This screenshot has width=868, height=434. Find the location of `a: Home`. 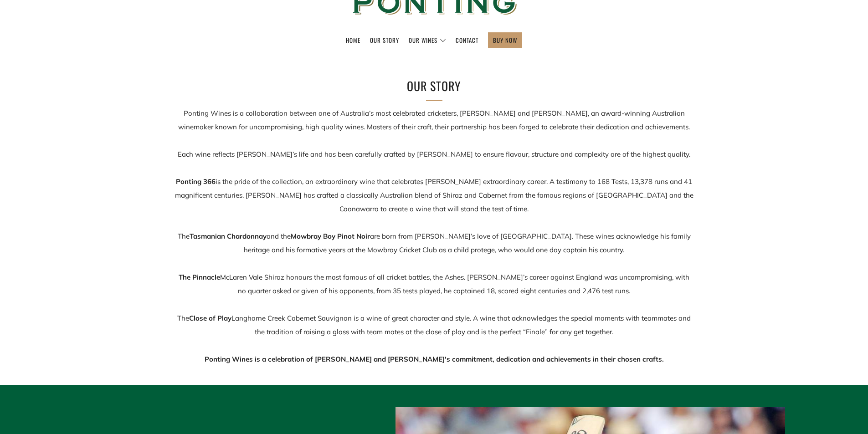

a: Home is located at coordinates (353, 40).